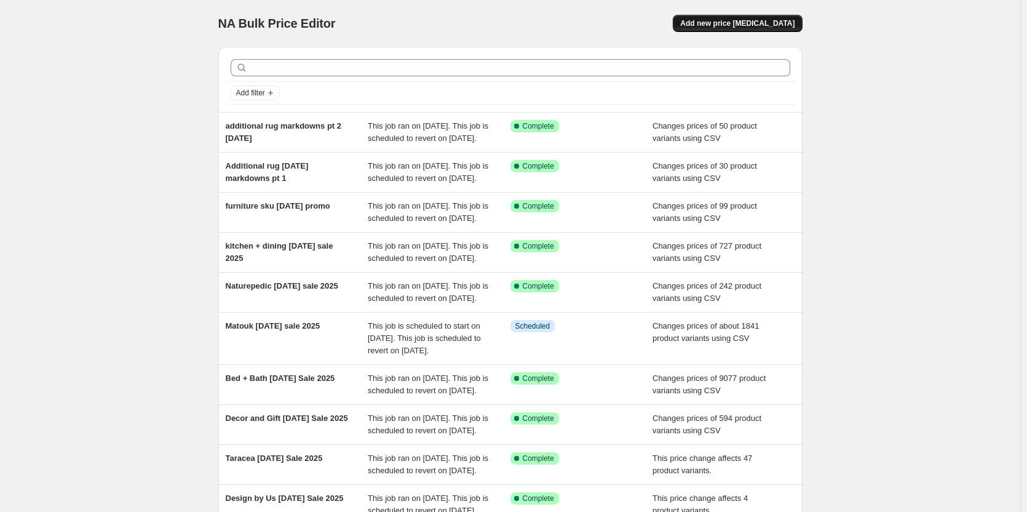  What do you see at coordinates (709, 384) in the screenshot?
I see `span: Changes prices of 9077 product variants using CSV` at bounding box center [709, 384].